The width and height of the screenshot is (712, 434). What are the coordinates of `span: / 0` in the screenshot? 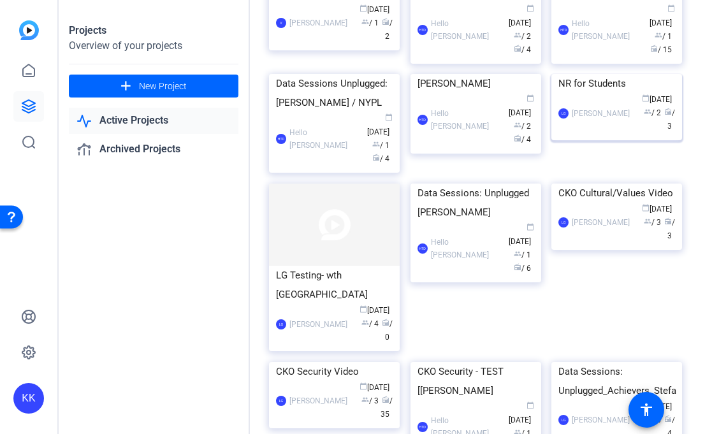 It's located at (387, 330).